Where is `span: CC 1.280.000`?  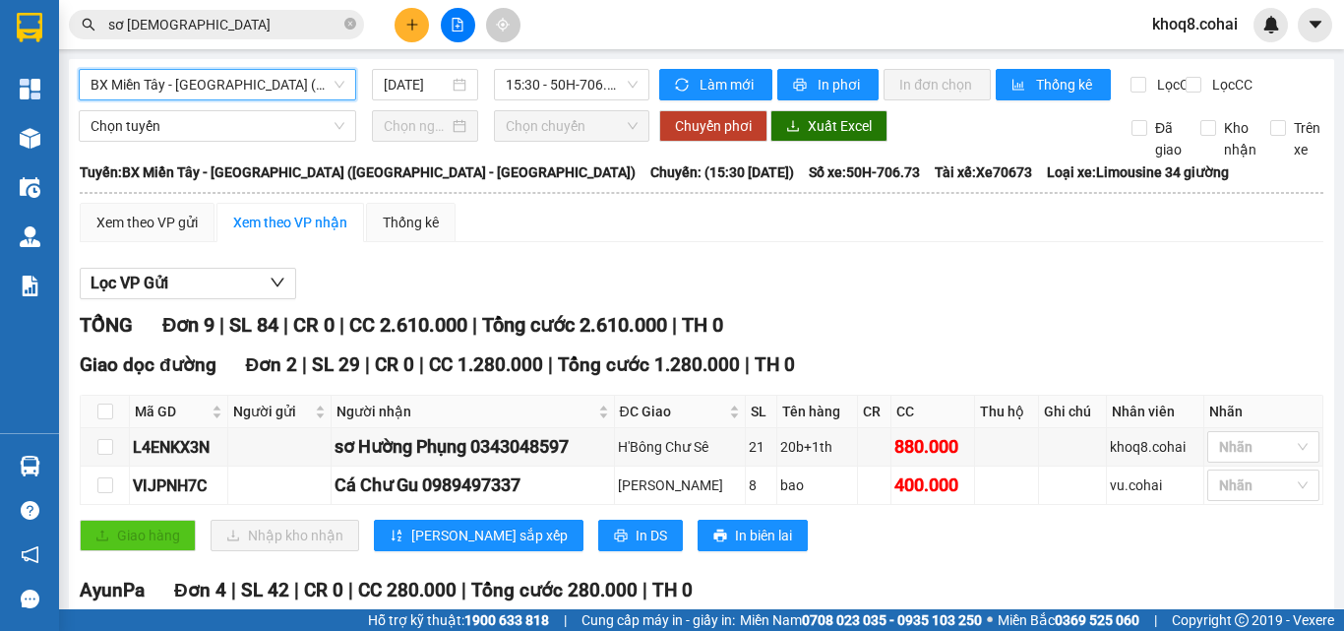 span: CC 1.280.000 is located at coordinates (486, 364).